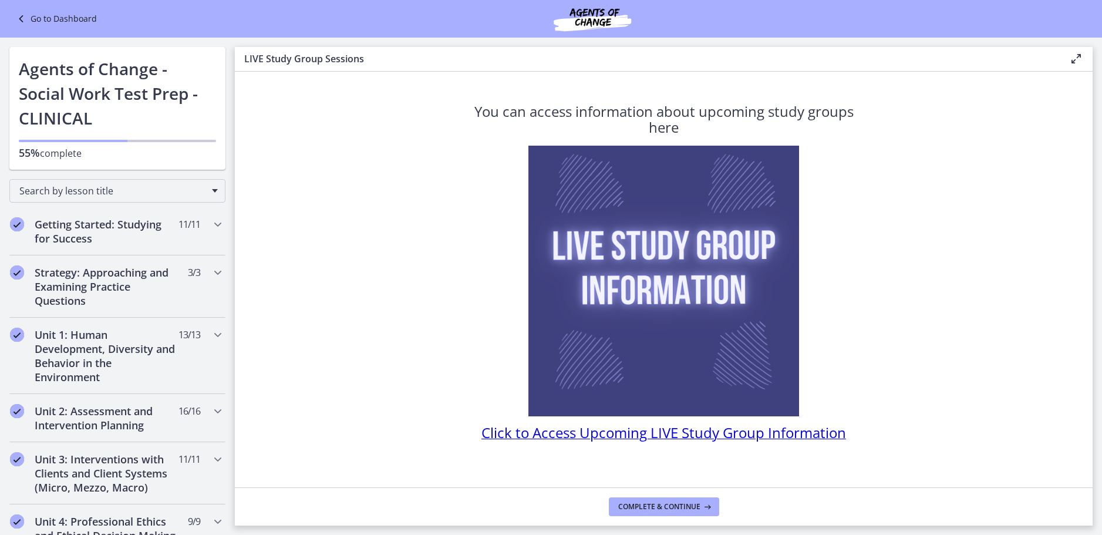  Describe the element at coordinates (664, 435) in the screenshot. I see `a: Click to Access Upcoming LIVE Study Group Information` at that location.